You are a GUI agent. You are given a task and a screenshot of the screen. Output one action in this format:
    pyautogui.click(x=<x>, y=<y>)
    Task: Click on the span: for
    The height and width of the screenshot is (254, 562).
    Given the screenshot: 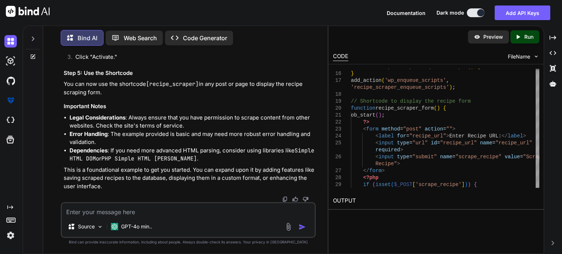 What is the action you would take?
    pyautogui.click(x=401, y=136)
    